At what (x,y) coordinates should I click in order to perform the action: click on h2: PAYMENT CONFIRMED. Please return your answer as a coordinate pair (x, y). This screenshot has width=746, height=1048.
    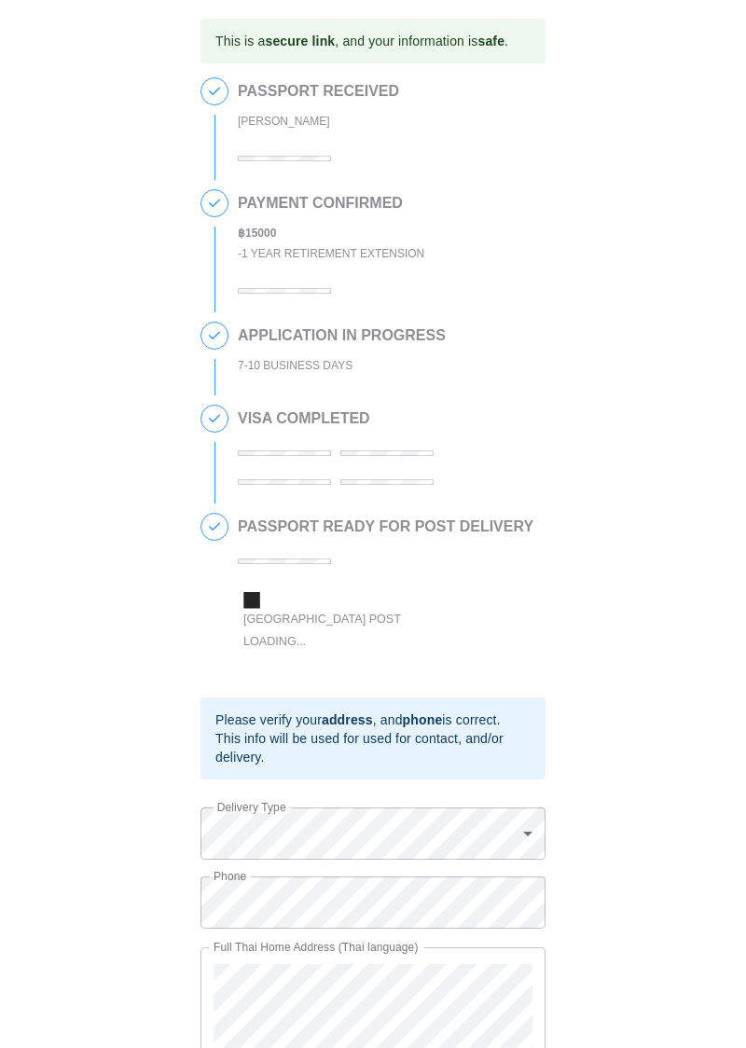
    Looking at the image, I should click on (331, 203).